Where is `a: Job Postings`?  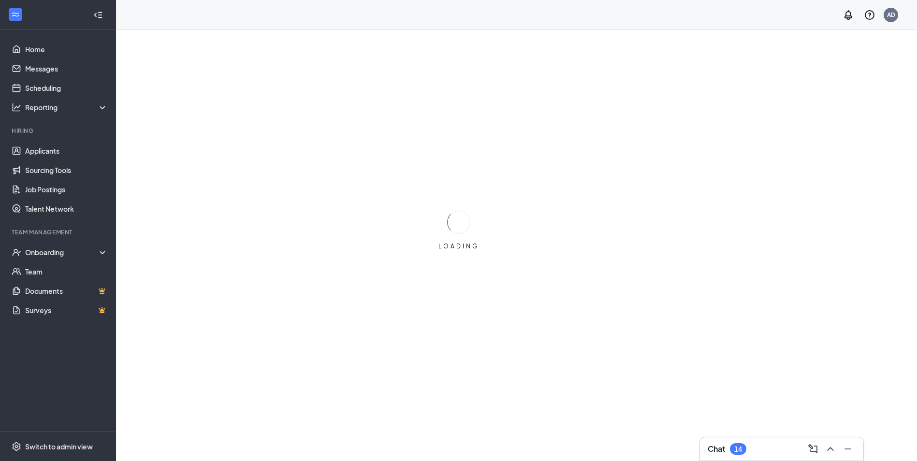
a: Job Postings is located at coordinates (66, 190).